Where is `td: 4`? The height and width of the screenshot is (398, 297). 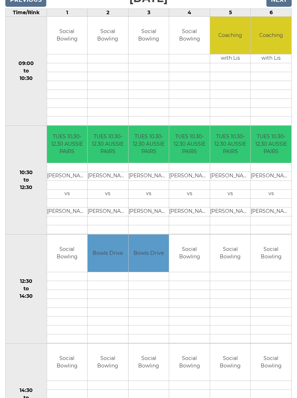
td: 4 is located at coordinates (189, 13).